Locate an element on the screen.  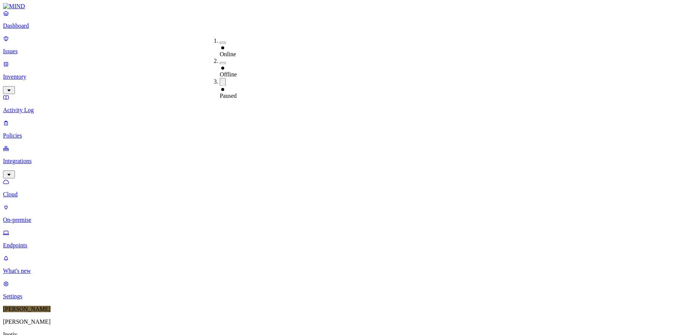
a: What's new is located at coordinates (349, 264).